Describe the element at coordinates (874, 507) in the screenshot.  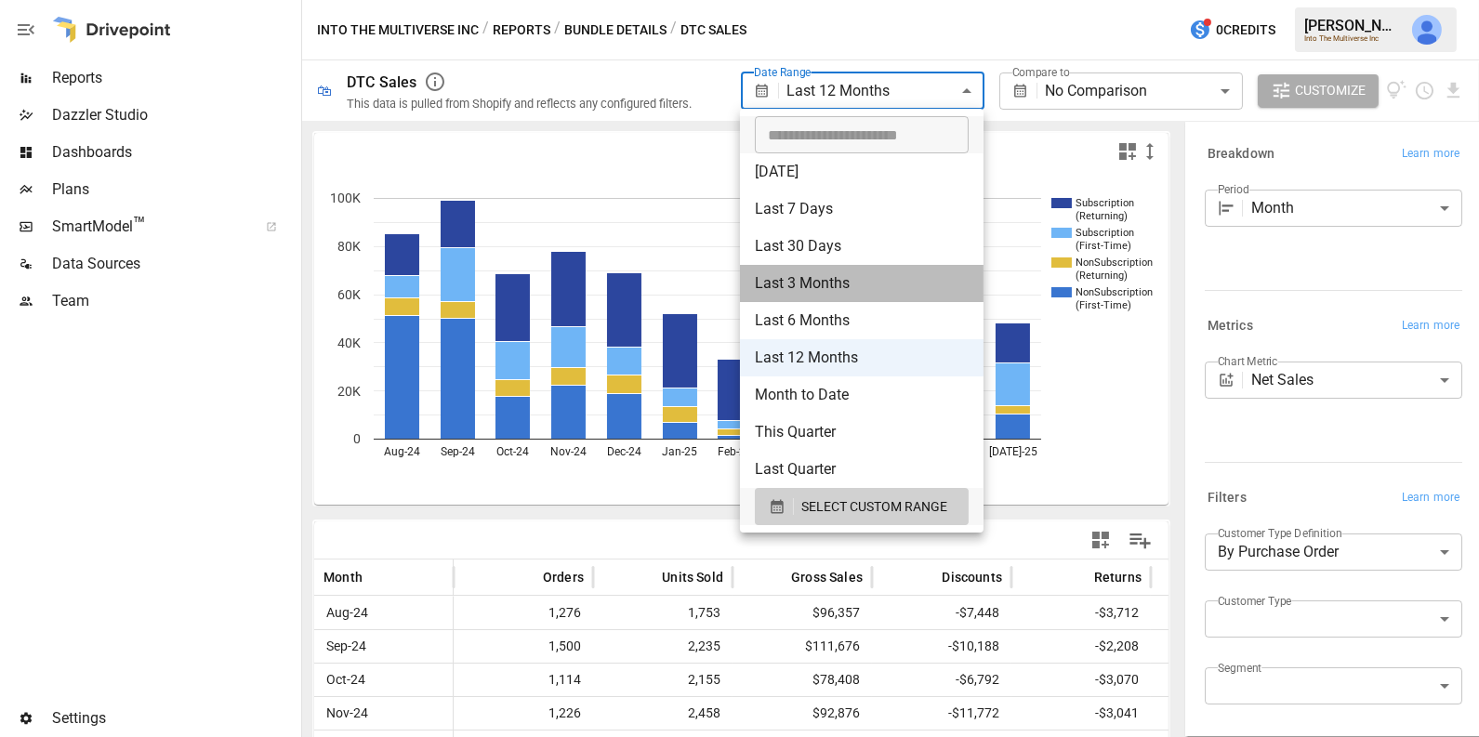
I see `span: SELECT CUSTOM RANGE` at that location.